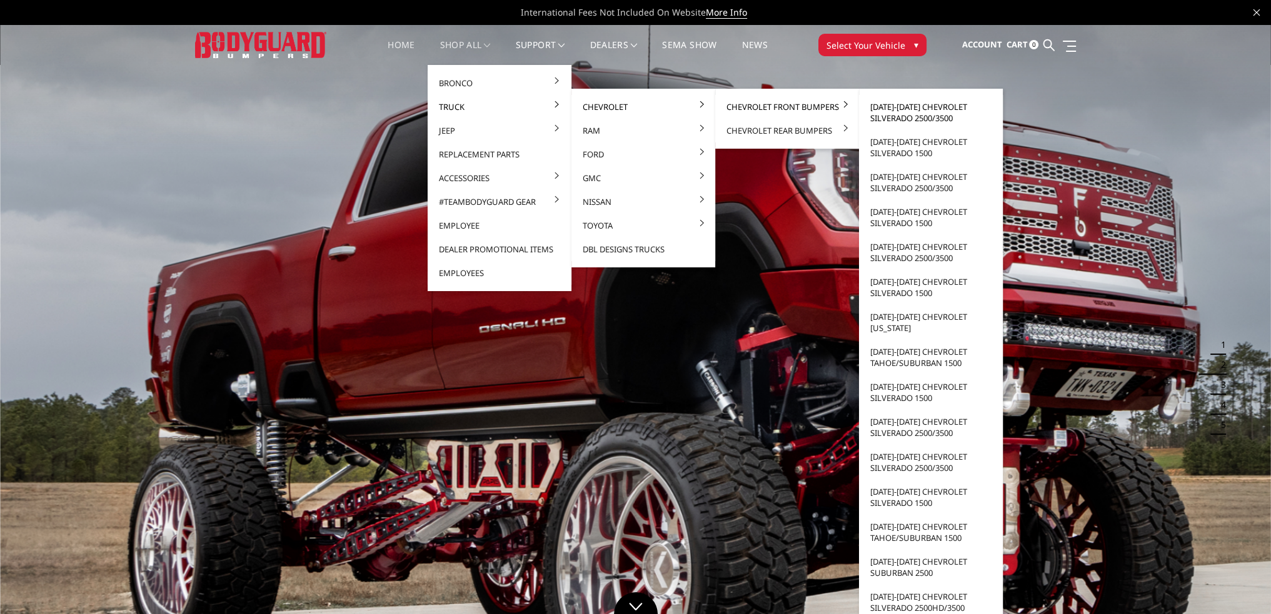 This screenshot has height=614, width=1271. I want to click on a: Bronco, so click(499, 83).